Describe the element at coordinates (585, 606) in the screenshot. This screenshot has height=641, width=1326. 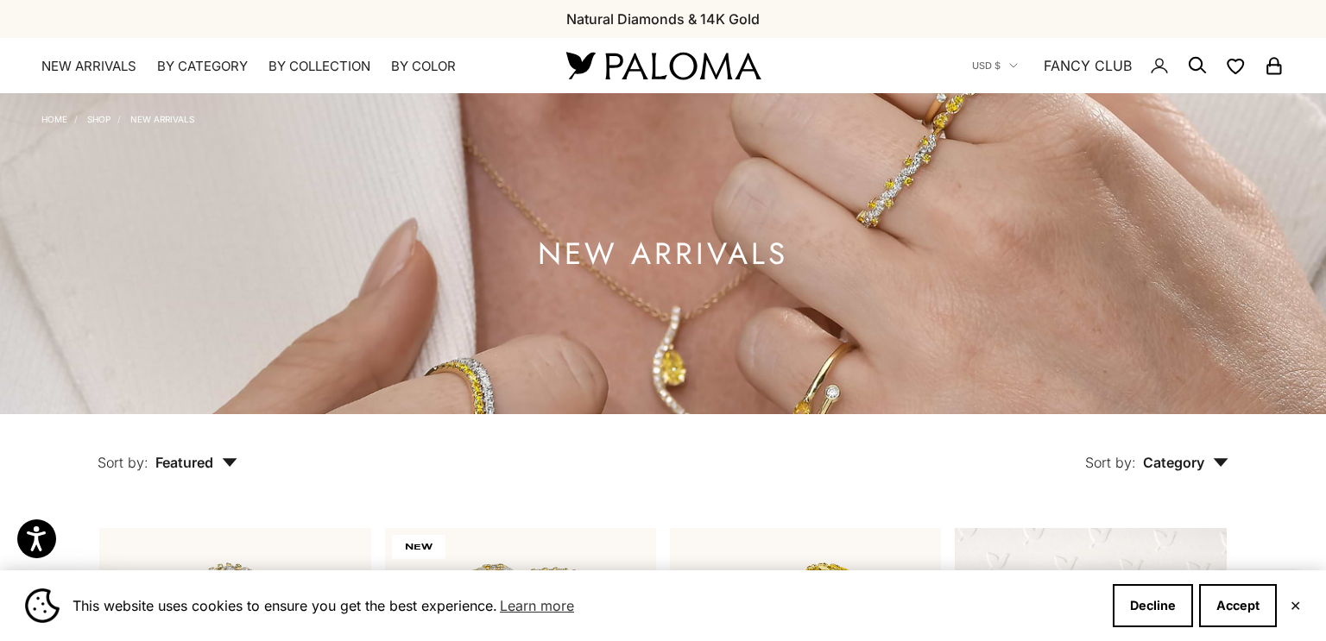
I see `span: This website uses cookies to ensure you get the best experience.` at that location.